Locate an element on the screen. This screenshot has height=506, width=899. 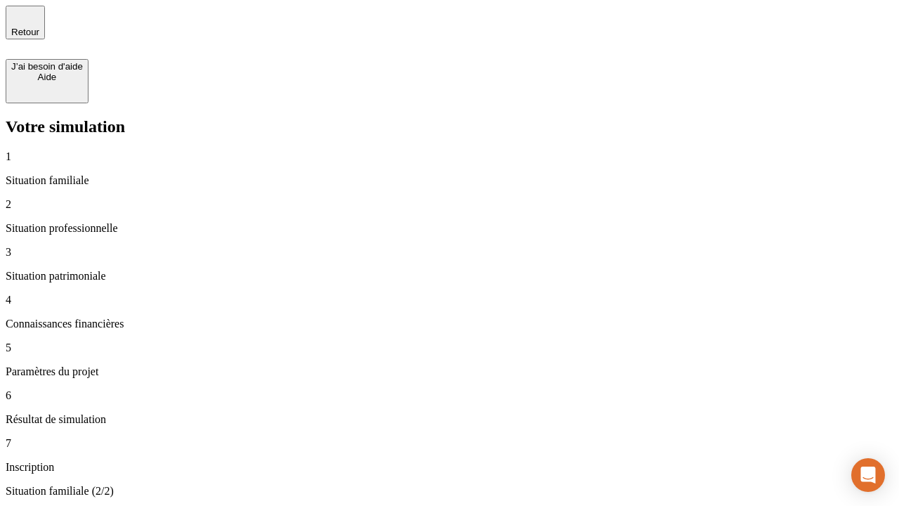
p: Situation familiale (2/2) is located at coordinates (449, 491).